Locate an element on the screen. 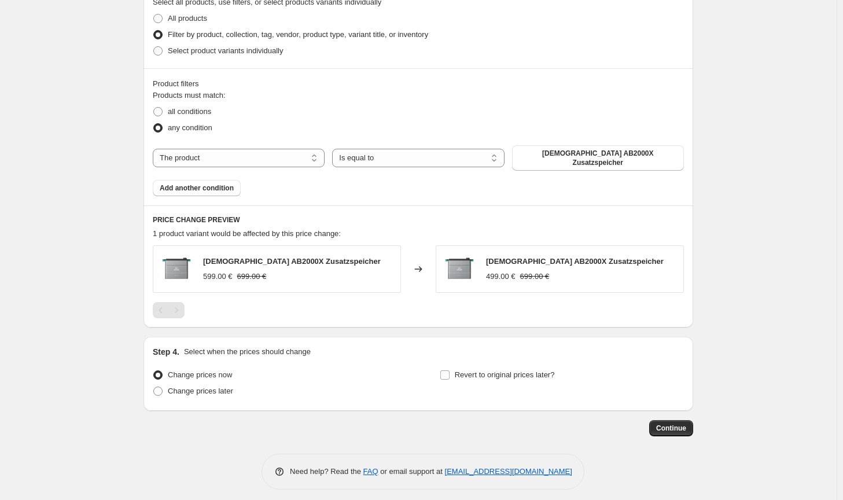 The height and width of the screenshot is (500, 843). a: FAQ is located at coordinates (371, 471).